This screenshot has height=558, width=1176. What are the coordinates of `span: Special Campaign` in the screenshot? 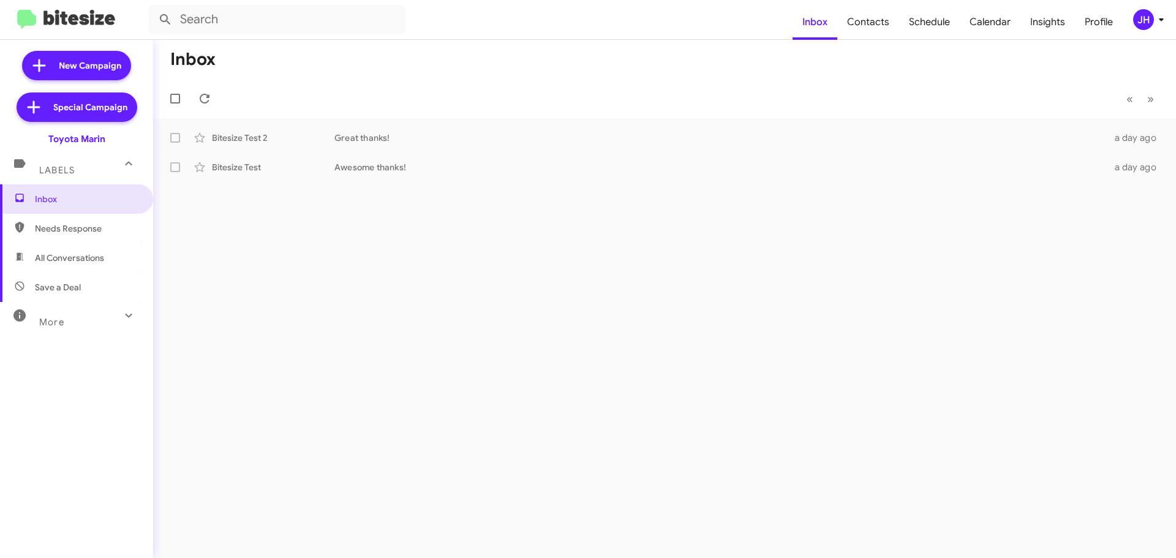 It's located at (90, 107).